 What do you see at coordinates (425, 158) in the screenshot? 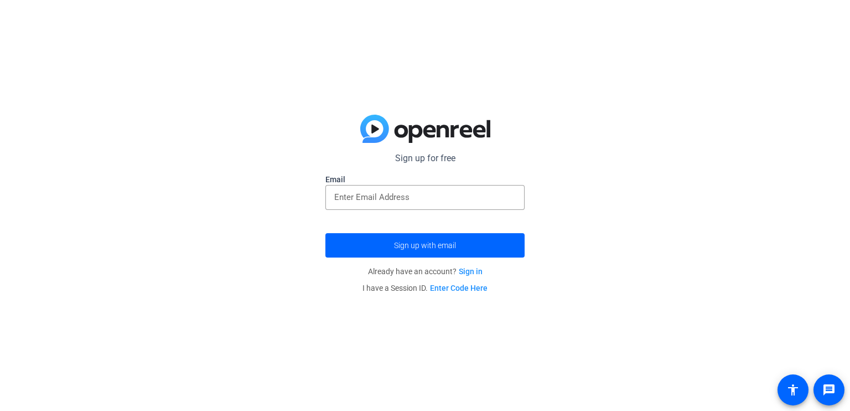
I see `p: Sign up for free` at bounding box center [425, 158].